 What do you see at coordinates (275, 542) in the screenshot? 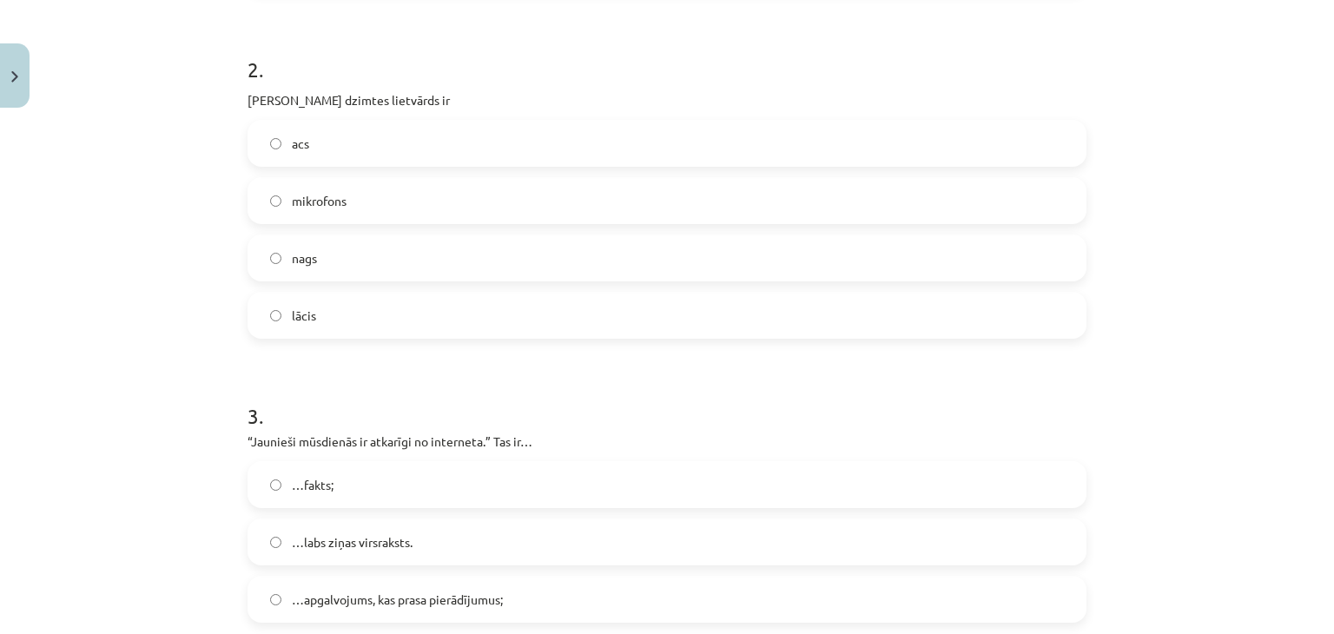
I see `input: …labs ziņas virsraksts.` at bounding box center [275, 542].